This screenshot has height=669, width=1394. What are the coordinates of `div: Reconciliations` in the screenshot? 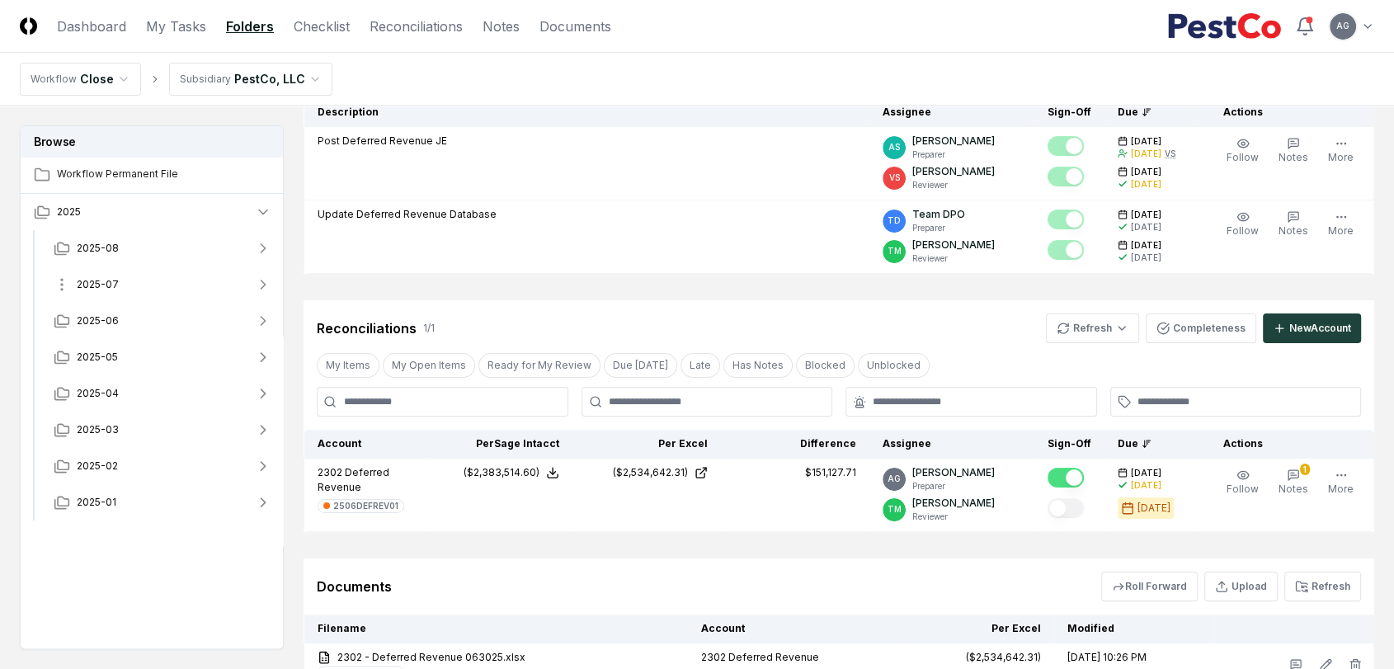 It's located at (366, 328).